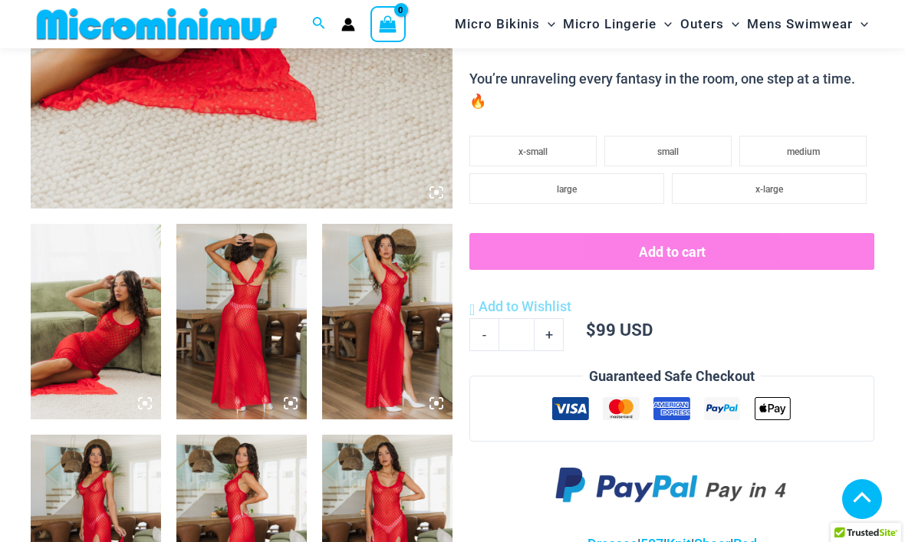  What do you see at coordinates (319, 24) in the screenshot?
I see `a: Search icon link` at bounding box center [319, 24].